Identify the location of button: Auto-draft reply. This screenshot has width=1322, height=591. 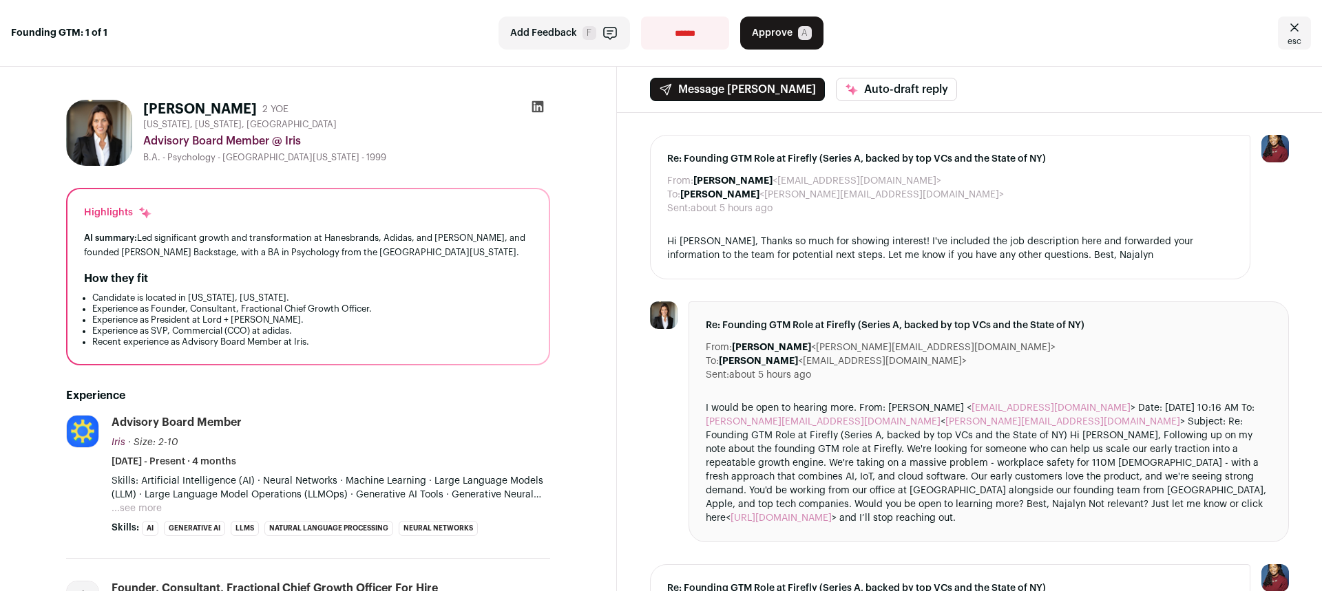
(896, 90).